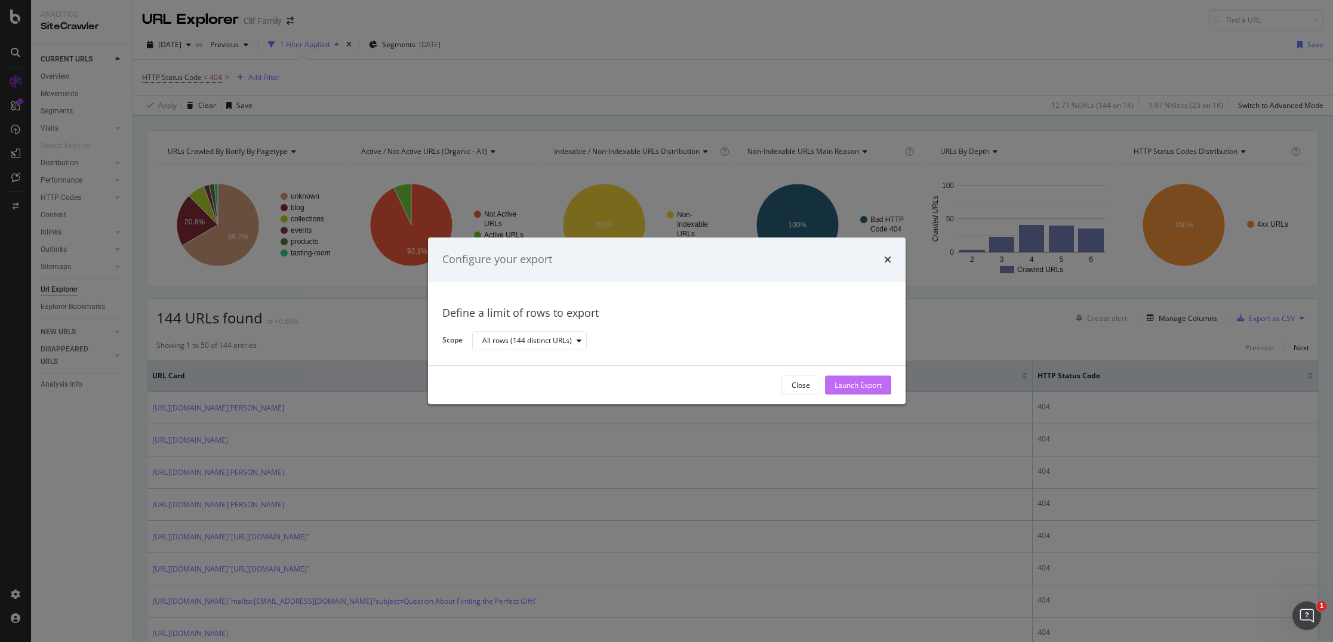  Describe the element at coordinates (887, 260) in the screenshot. I see `div: times` at that location.